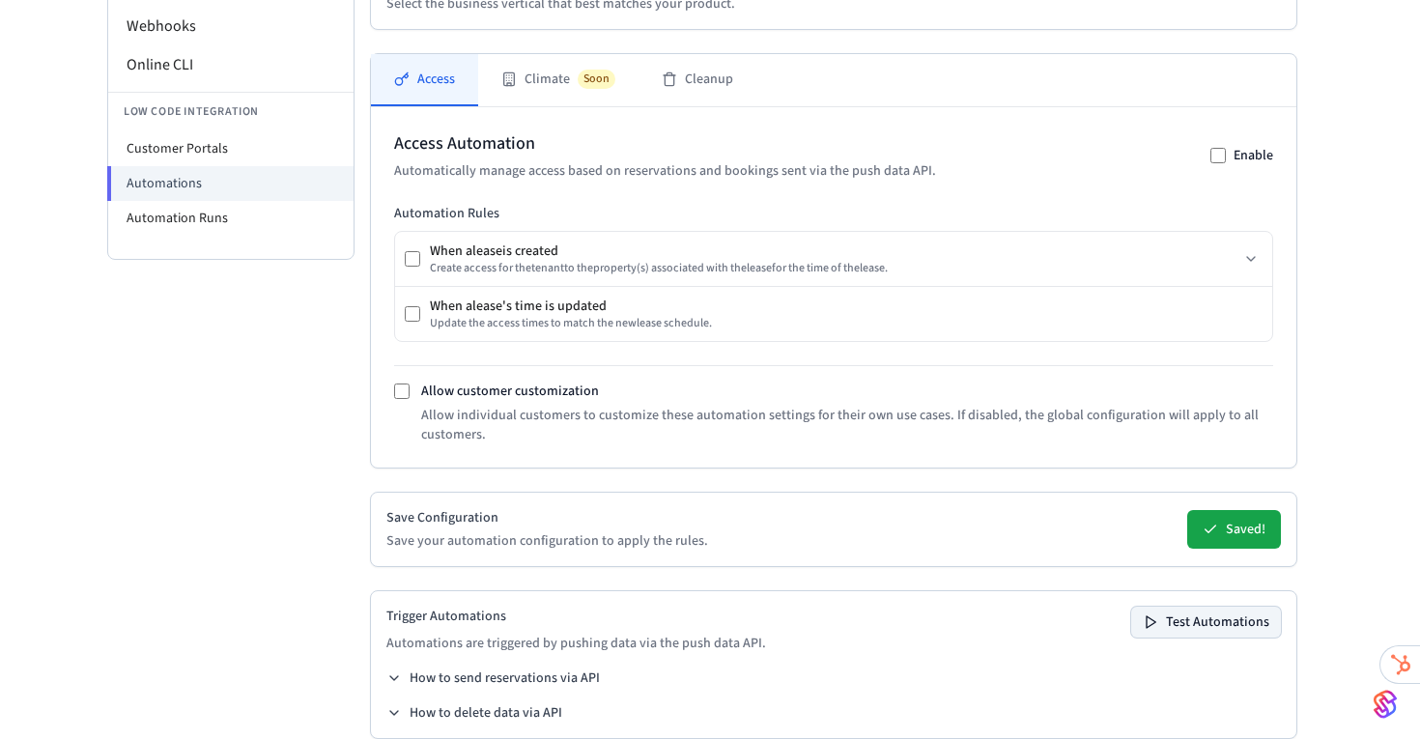 Image resolution: width=1420 pixels, height=739 pixels. Describe the element at coordinates (231, 26) in the screenshot. I see `li: Webhooks` at that location.